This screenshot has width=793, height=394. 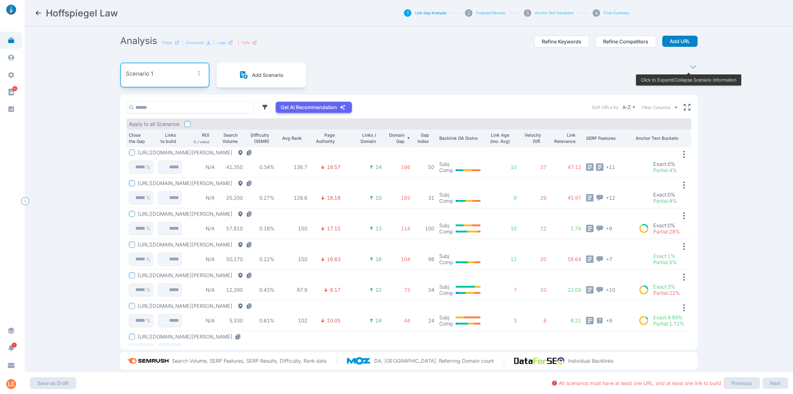 I want to click on span: + 9, so click(x=609, y=228).